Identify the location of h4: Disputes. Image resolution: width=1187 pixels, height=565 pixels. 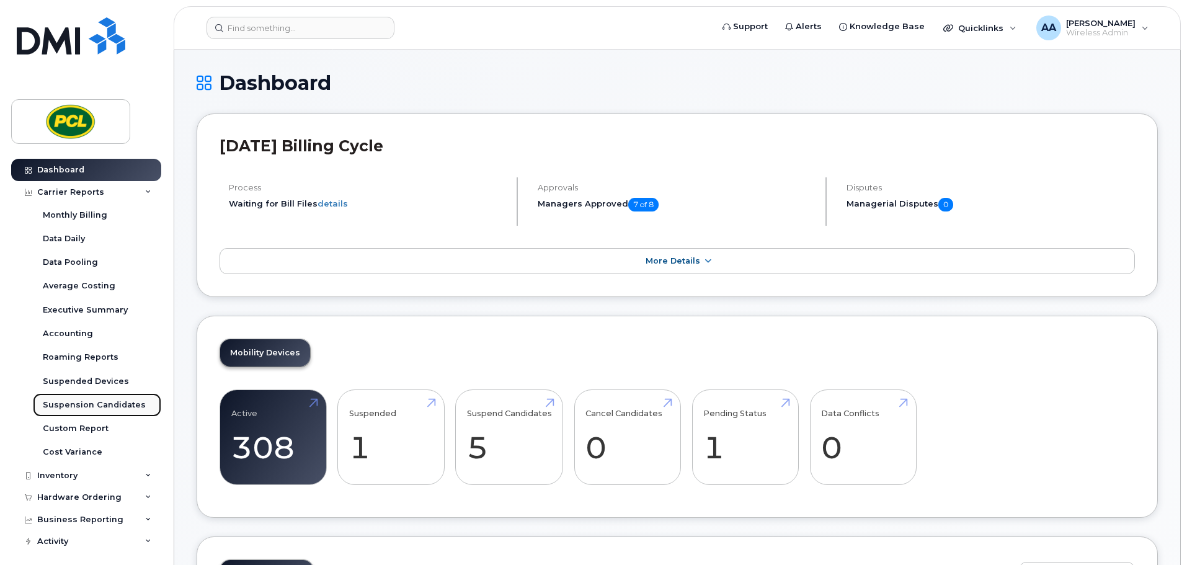
(990, 187).